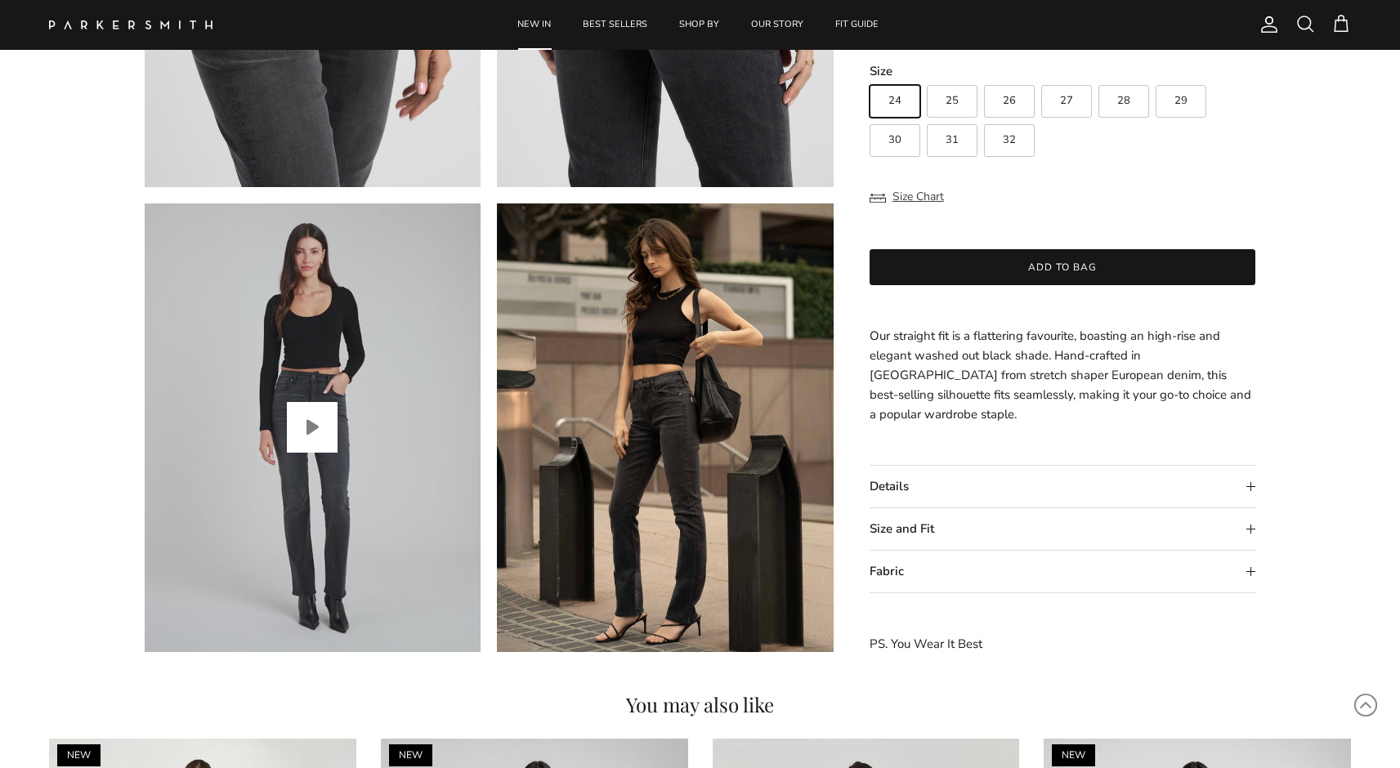 The image size is (1400, 768). What do you see at coordinates (1060, 375) in the screenshot?
I see `span: Our straight fit is a flattering favourite, boasting an high-rise and elegant washed out black sh...` at bounding box center [1060, 375].